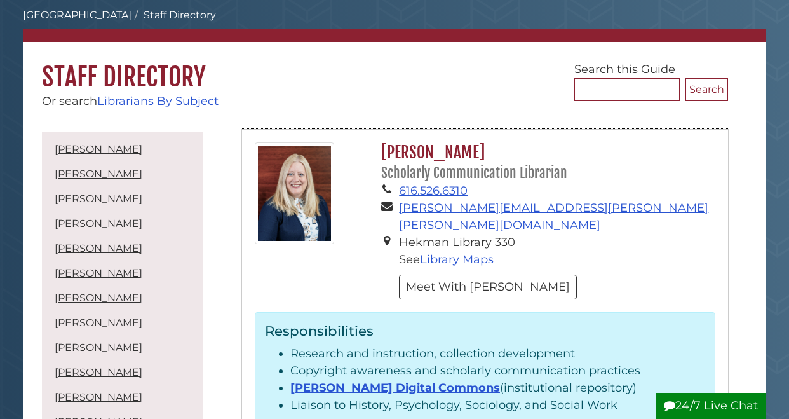  I want to click on li: Research and instruction, collection development, so click(498, 353).